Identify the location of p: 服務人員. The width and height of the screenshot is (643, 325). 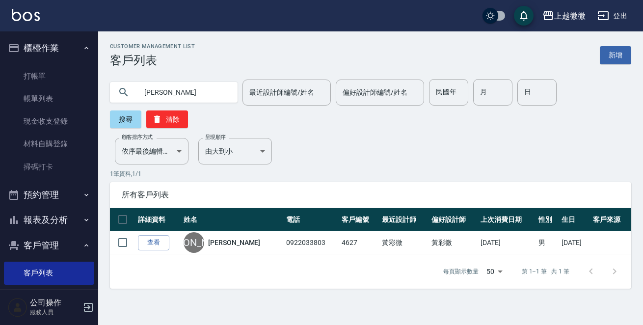
(55, 312).